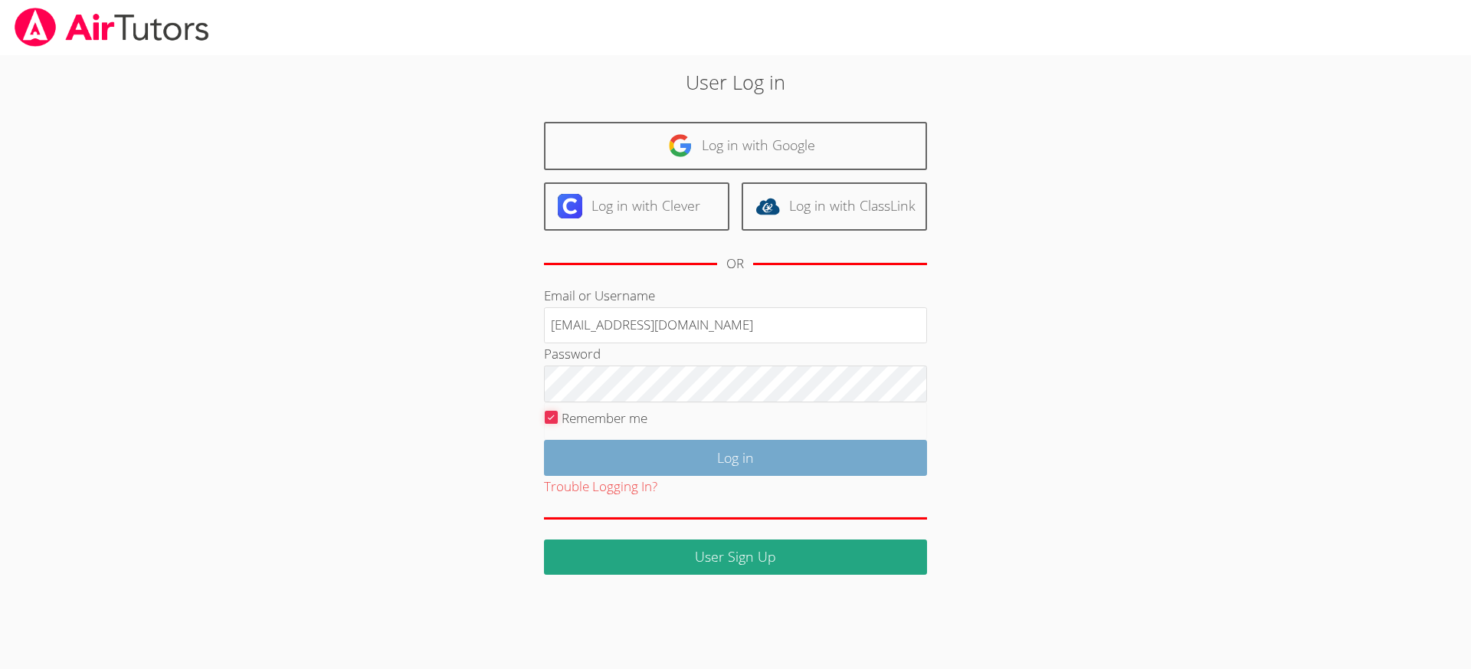 Image resolution: width=1471 pixels, height=669 pixels. I want to click on a: User Sign Up, so click(736, 557).